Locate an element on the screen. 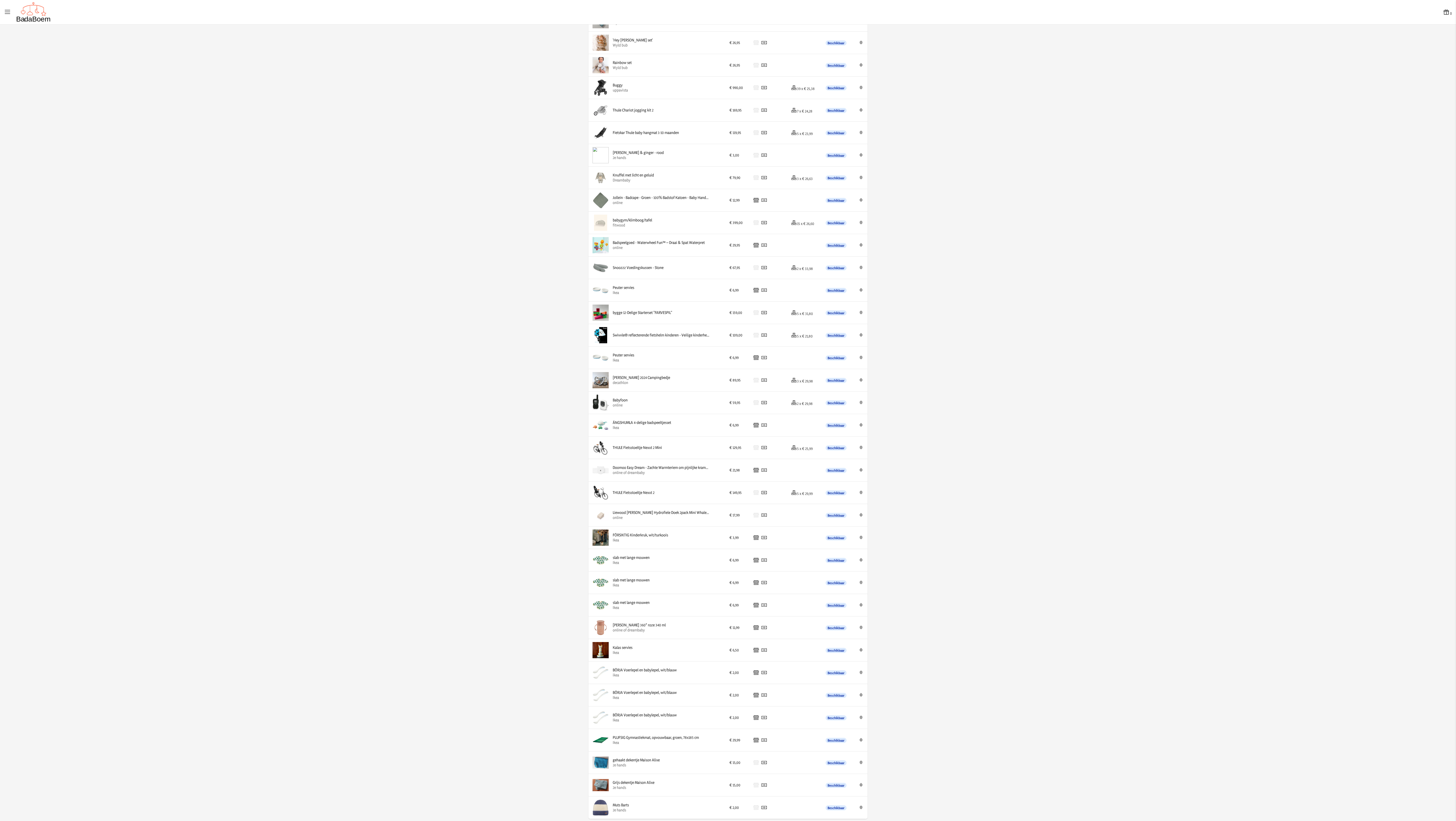  div: Kalas servies is located at coordinates (622, 647).